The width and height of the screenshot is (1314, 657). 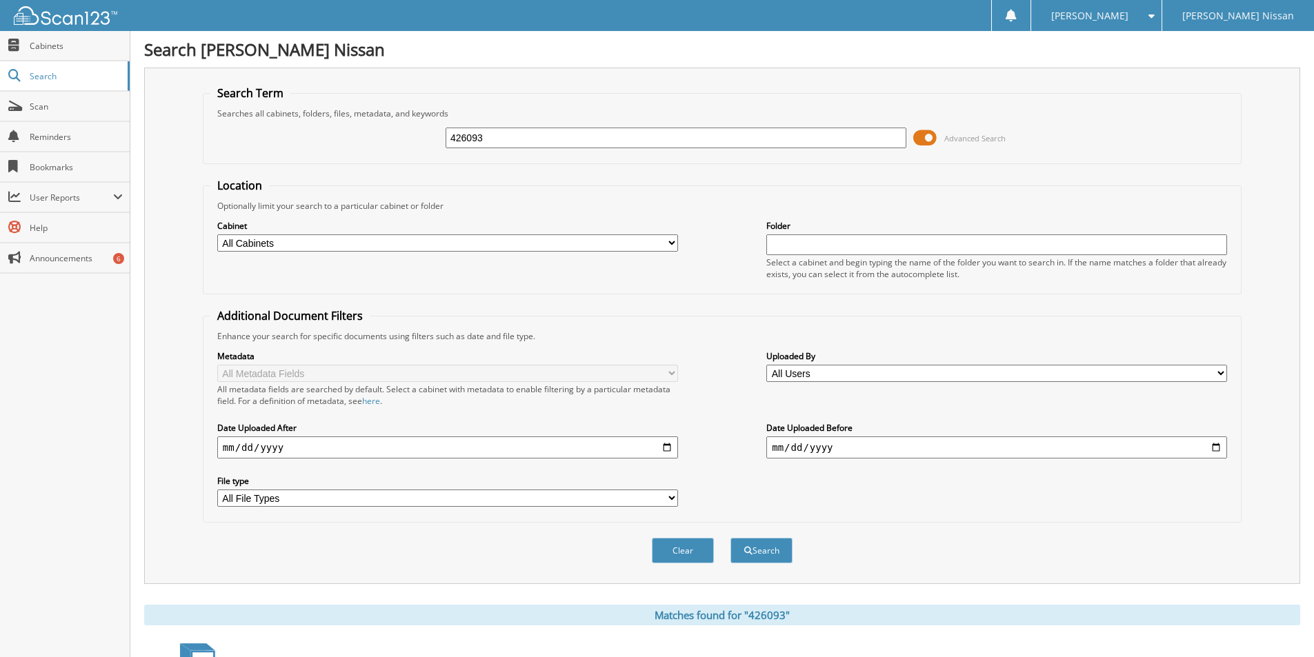 I want to click on div: Select a cabinet and begin typing the name of the folder you want to search in. If the name match..., so click(x=997, y=268).